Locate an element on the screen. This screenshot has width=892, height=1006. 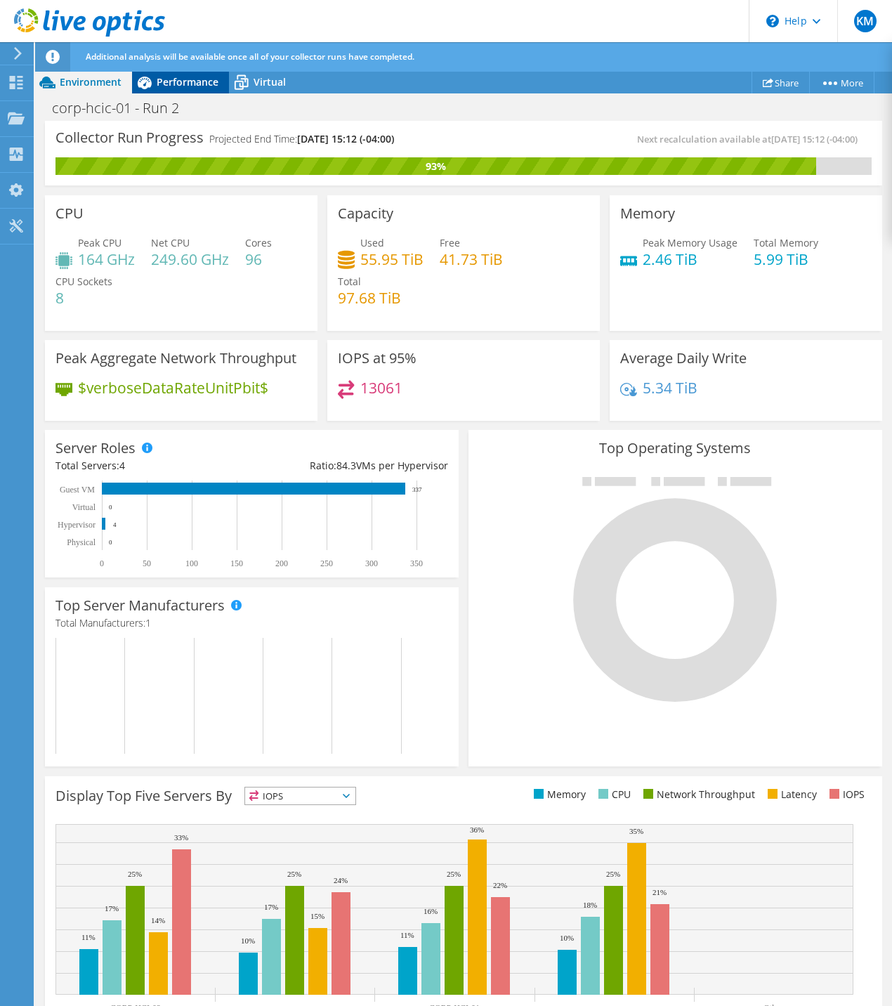
text: 21% is located at coordinates (660, 892).